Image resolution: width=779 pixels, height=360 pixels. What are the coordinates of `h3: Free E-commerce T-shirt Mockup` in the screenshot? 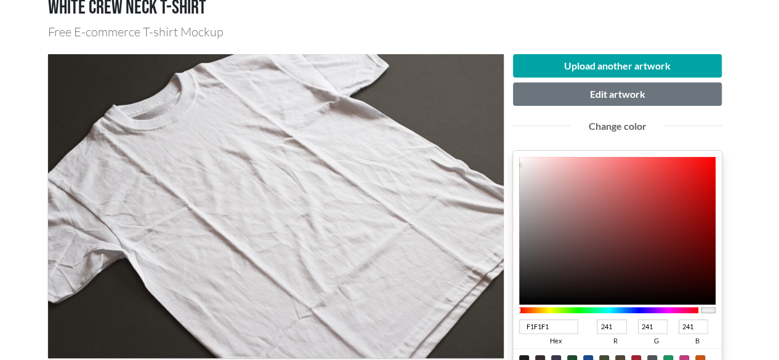 It's located at (390, 32).